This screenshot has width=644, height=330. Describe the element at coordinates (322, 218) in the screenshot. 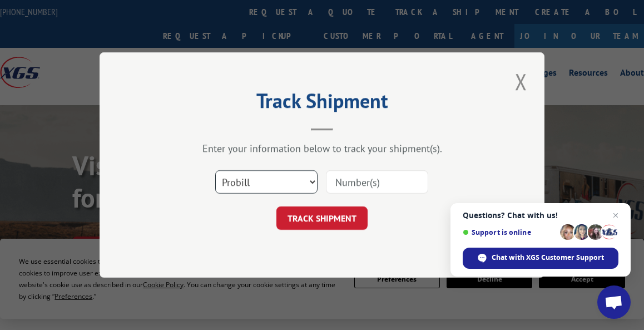

I see `button: TRACK SHIPMENT` at that location.